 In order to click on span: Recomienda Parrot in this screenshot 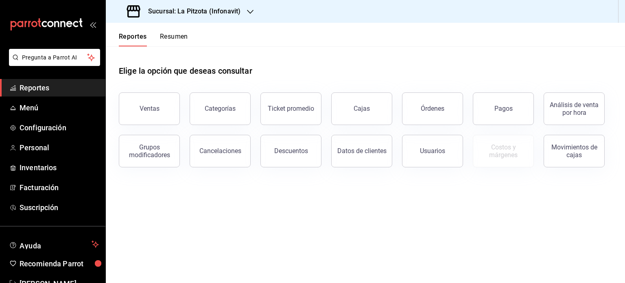, I will do `click(59, 263)`.